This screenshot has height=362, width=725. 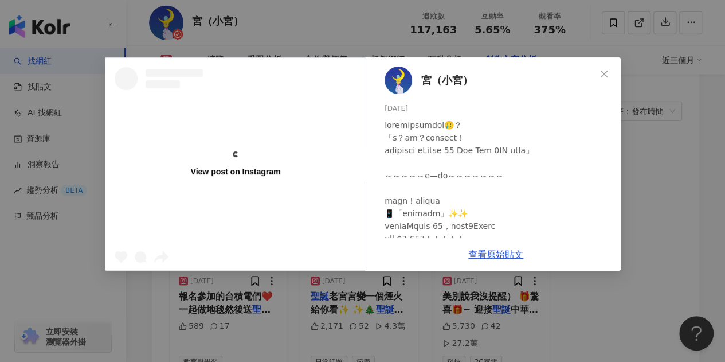 What do you see at coordinates (496, 254) in the screenshot?
I see `a: 查看原始貼文` at bounding box center [496, 254].